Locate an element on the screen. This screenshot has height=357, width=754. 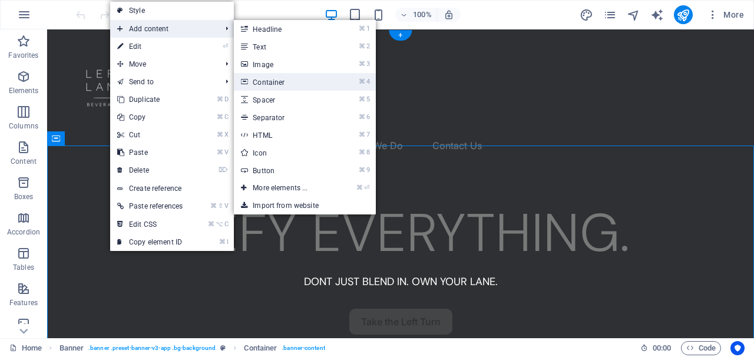
a: ⌘ICopy element ID is located at coordinates (150, 242).